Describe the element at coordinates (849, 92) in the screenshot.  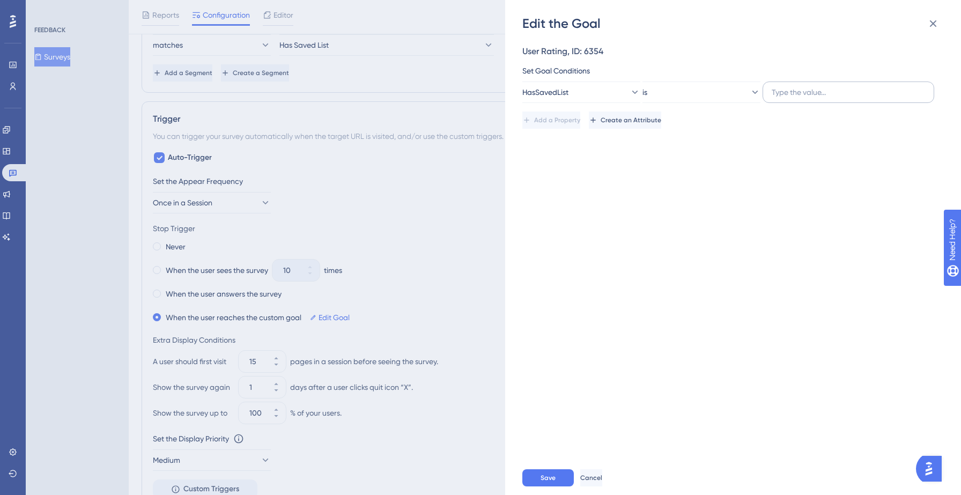
I see `input: Type the value...` at that location.